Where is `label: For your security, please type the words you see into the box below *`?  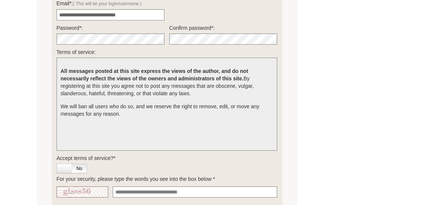
label: For your security, please type the words you see into the box below * is located at coordinates (167, 179).